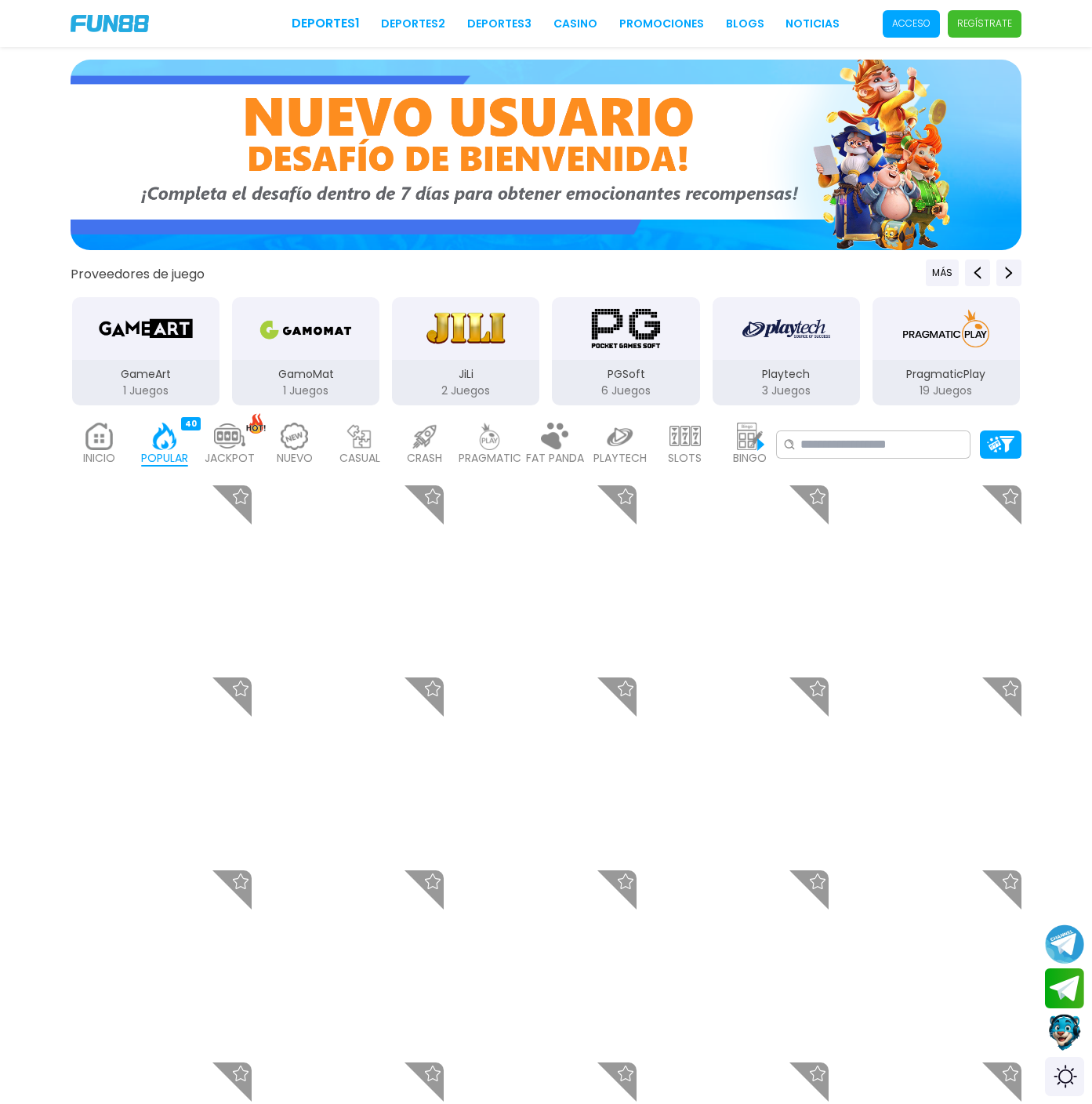 The width and height of the screenshot is (1092, 1104). I want to click on p: GamoMat, so click(305, 374).